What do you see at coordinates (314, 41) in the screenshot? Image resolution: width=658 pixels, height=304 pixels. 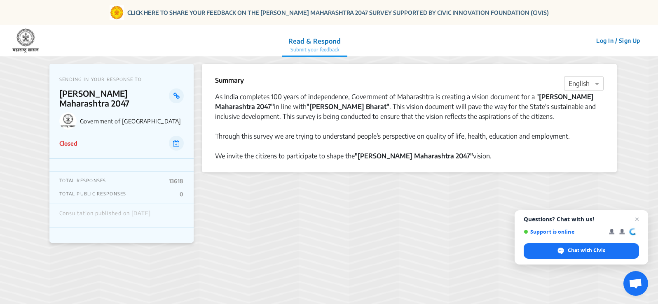 I see `p: Read & Respond` at bounding box center [314, 41].